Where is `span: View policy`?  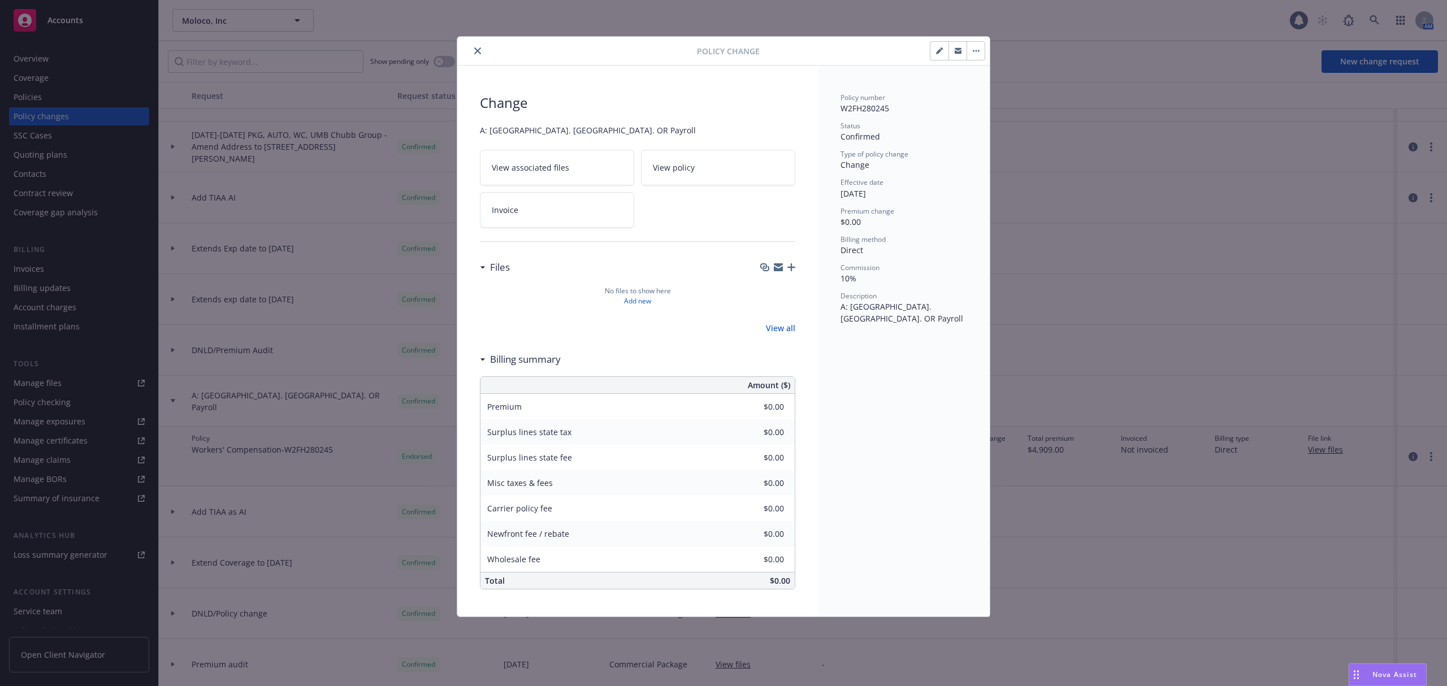
span: View policy is located at coordinates (674, 167).